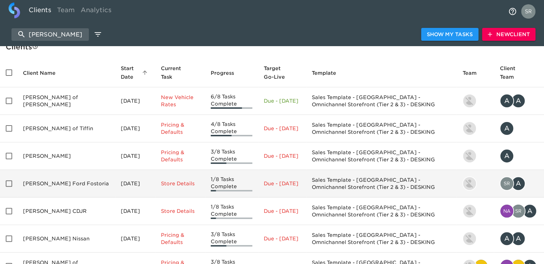  Describe the element at coordinates (40, 11) in the screenshot. I see `a: Clients` at that location.